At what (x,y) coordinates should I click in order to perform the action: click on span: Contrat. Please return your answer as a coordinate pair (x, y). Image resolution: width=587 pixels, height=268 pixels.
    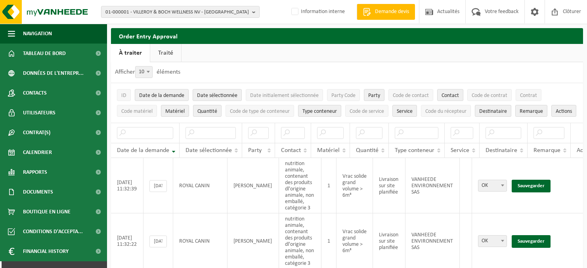
    Looking at the image, I should click on (529, 96).